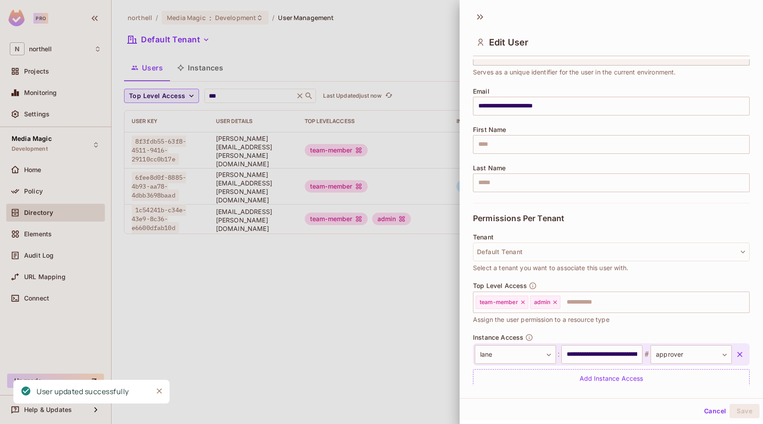  I want to click on span: Tenant, so click(483, 237).